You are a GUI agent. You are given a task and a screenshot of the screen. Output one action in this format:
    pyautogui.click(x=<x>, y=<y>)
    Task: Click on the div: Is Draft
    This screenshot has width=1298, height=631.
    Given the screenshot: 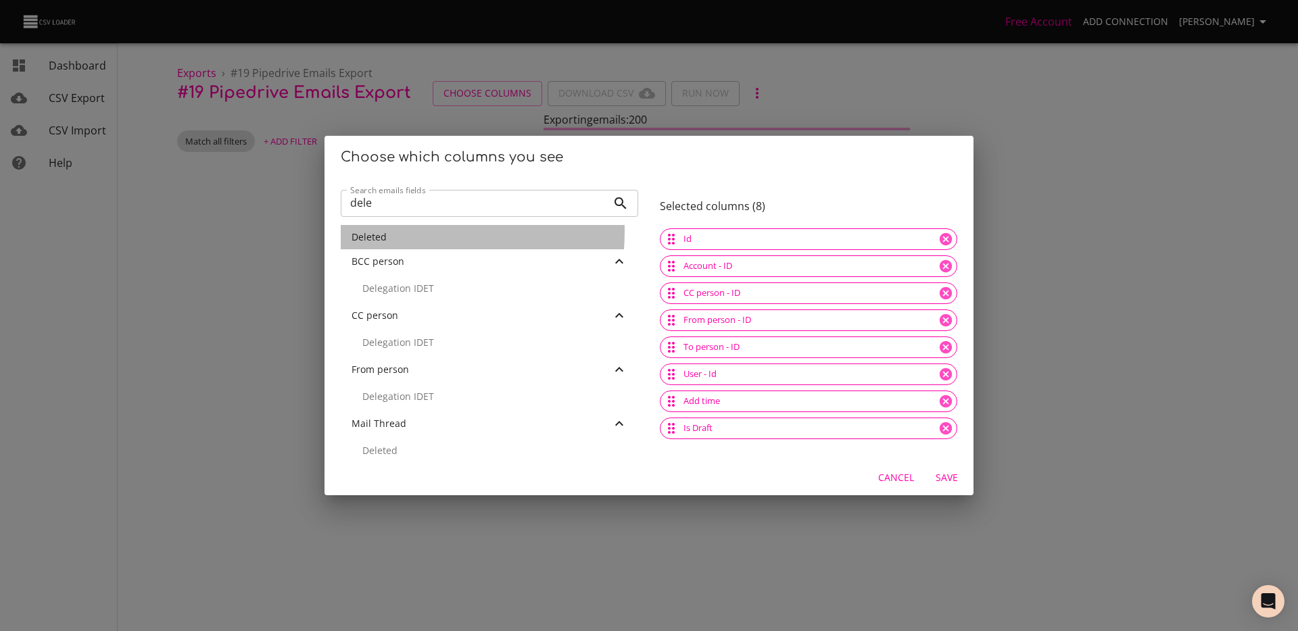 What is the action you would take?
    pyautogui.click(x=808, y=428)
    